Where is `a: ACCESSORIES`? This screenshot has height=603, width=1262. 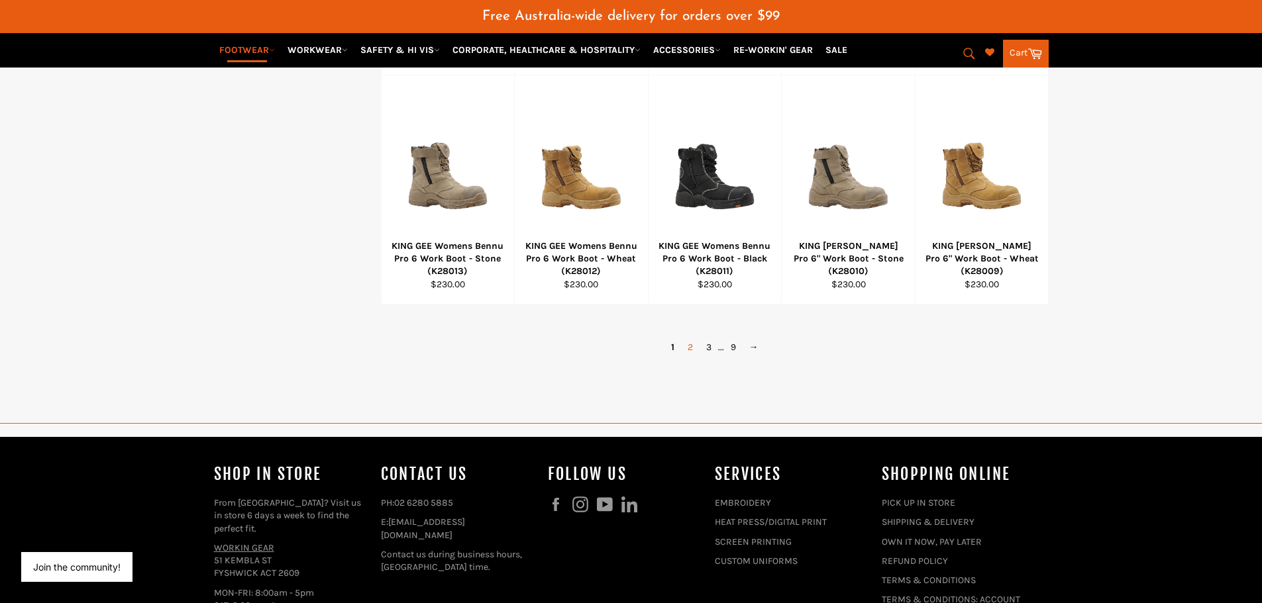
a: ACCESSORIES is located at coordinates (687, 50).